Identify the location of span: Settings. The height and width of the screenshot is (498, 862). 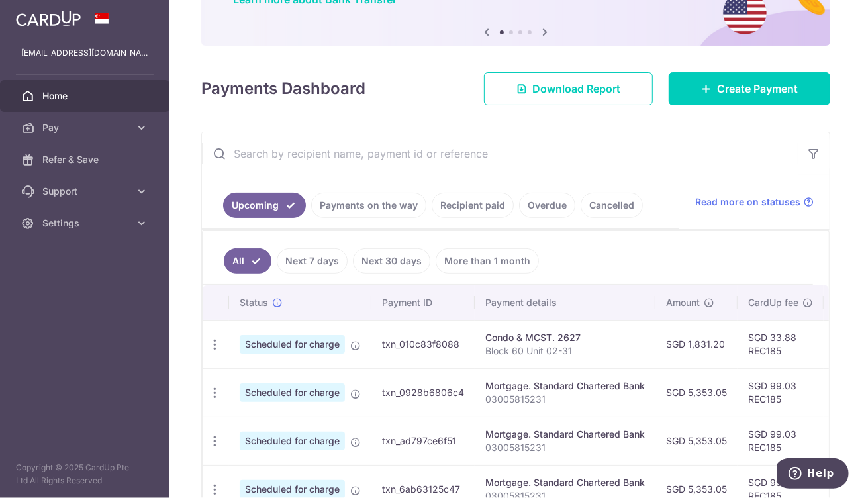
(86, 223).